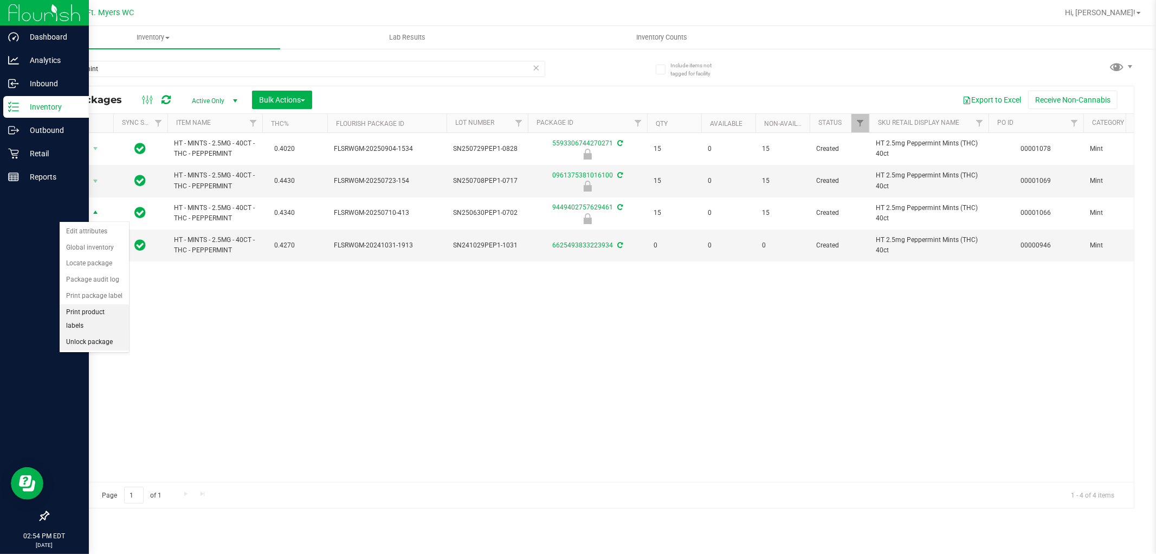 The width and height of the screenshot is (1156, 554). Describe the element at coordinates (52, 83) in the screenshot. I see `p: Inbound` at that location.